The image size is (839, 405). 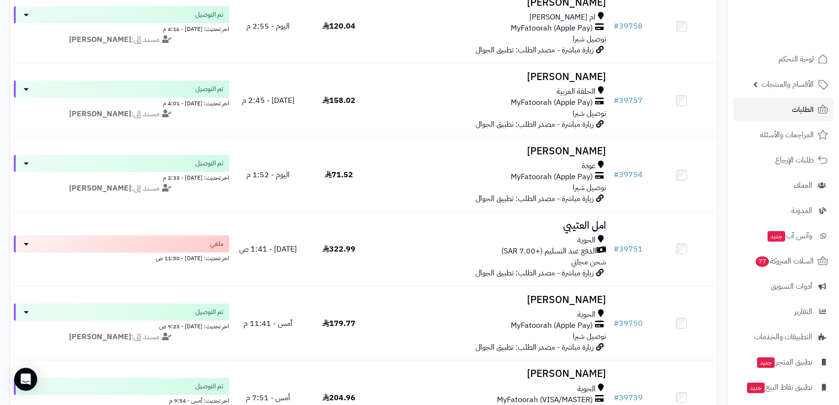 What do you see at coordinates (783, 59) in the screenshot?
I see `a: لوحة التحكم` at bounding box center [783, 59].